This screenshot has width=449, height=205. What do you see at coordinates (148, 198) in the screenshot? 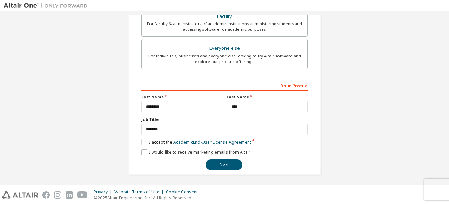
I see `p: © 2025 Altair Engineering, Inc. All Rights Reserved.` at bounding box center [148, 198].